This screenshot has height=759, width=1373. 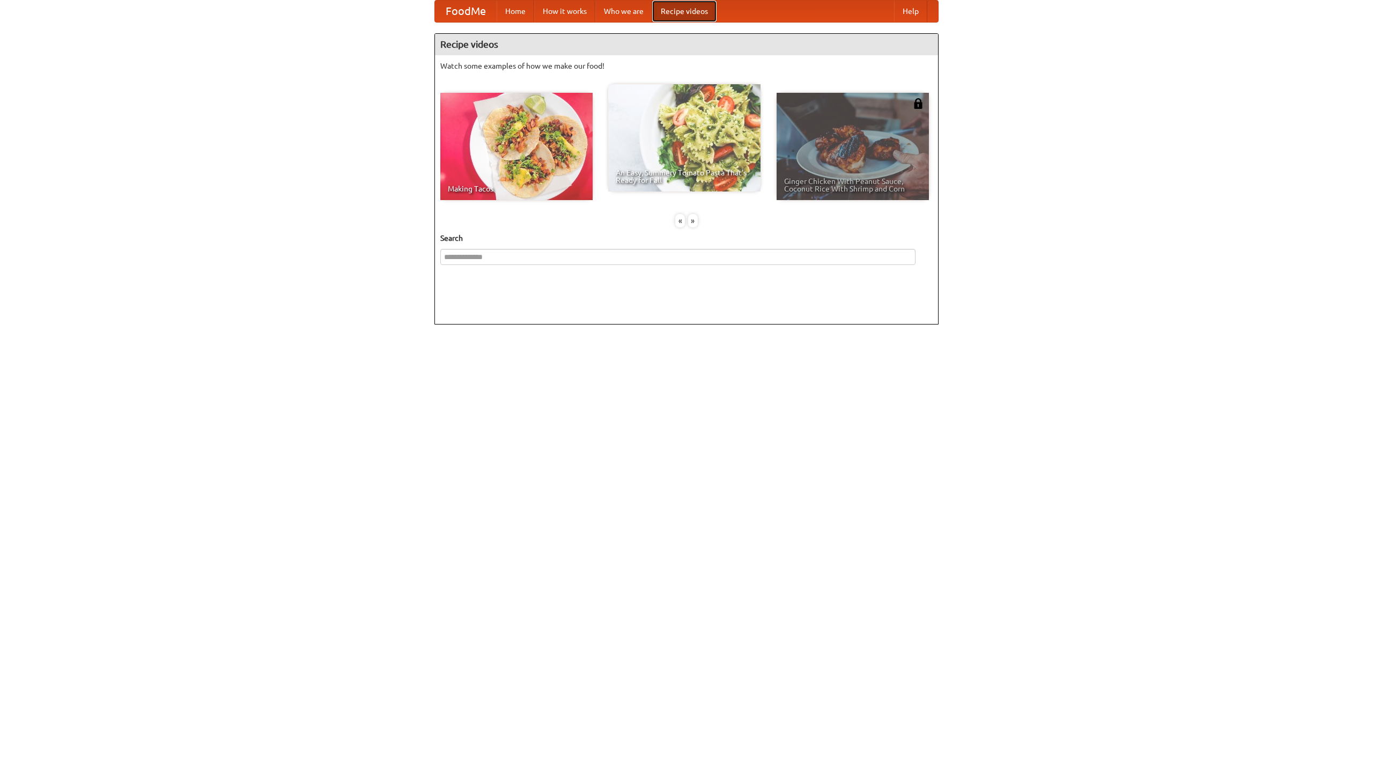 What do you see at coordinates (686, 66) in the screenshot?
I see `p: Watch some examples of how we make our food!` at bounding box center [686, 66].